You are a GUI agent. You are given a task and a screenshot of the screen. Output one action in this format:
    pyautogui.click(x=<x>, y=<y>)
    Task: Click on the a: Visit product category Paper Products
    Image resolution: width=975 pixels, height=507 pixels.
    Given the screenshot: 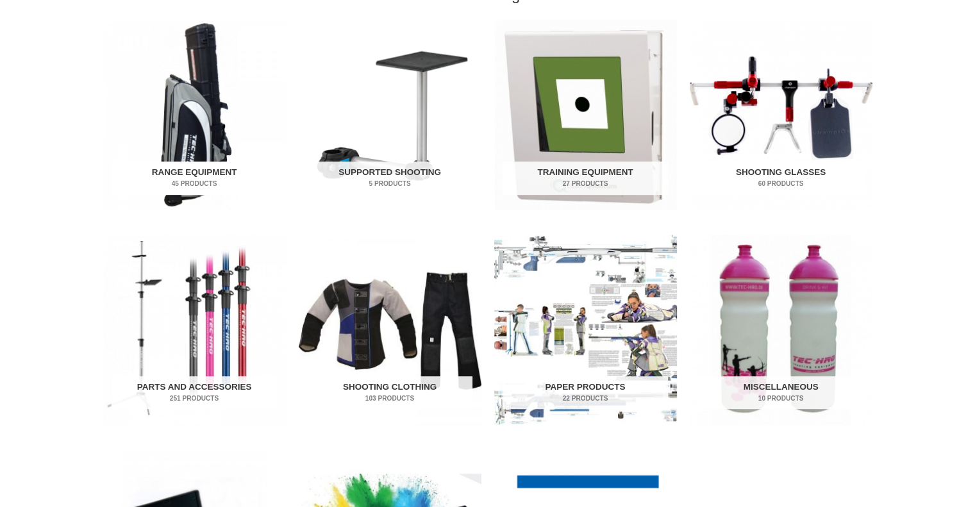 What is the action you would take?
    pyautogui.click(x=585, y=329)
    